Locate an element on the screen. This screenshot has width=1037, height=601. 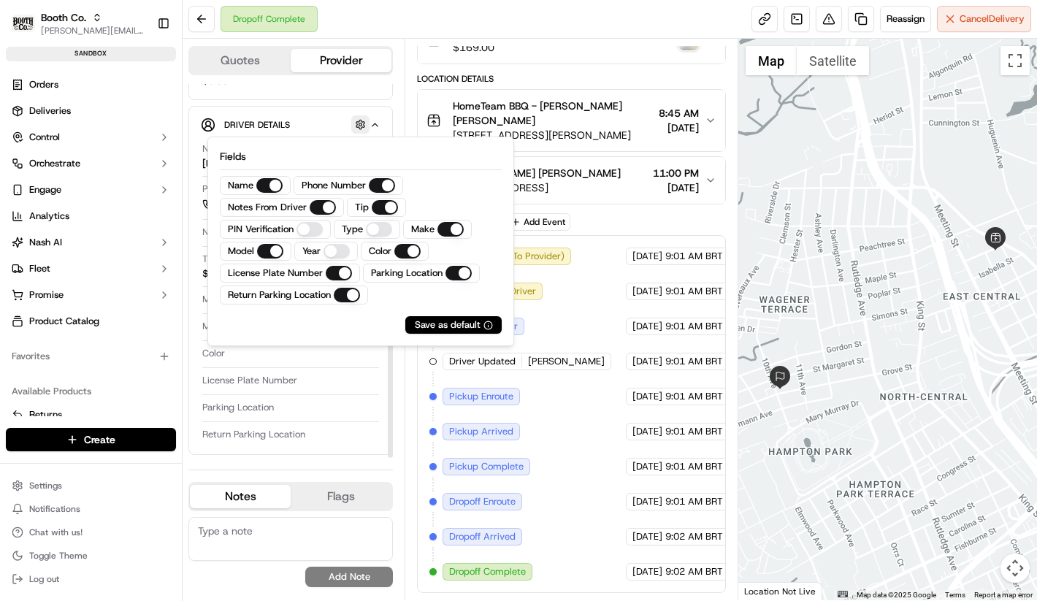
span: Analytics is located at coordinates (49, 216).